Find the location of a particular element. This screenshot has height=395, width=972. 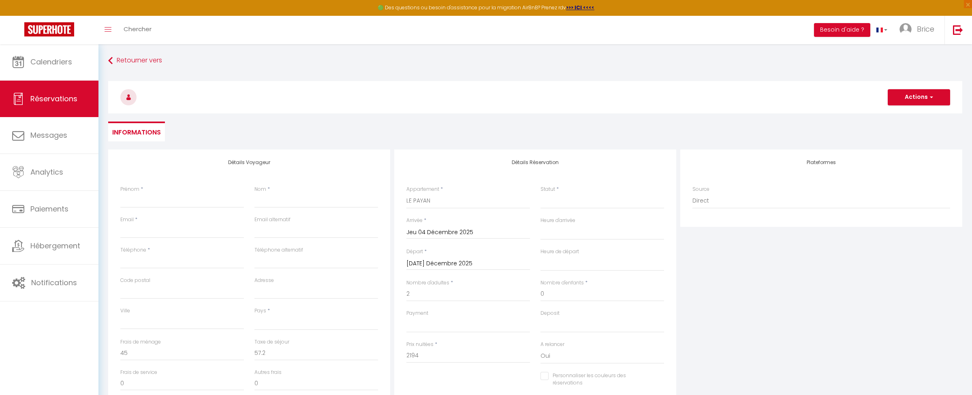

label: Heure d'arrivée is located at coordinates (558, 220).